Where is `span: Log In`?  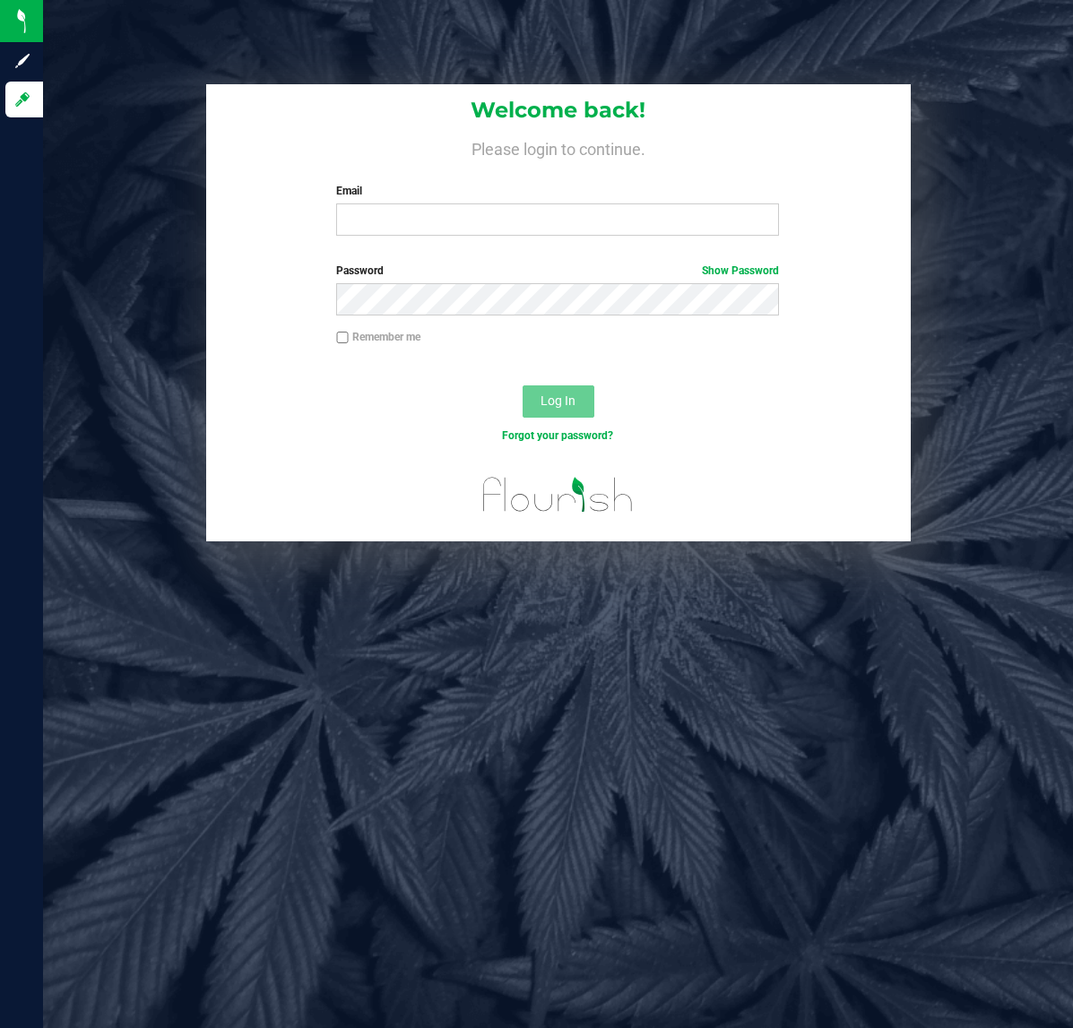
span: Log In is located at coordinates (557, 401).